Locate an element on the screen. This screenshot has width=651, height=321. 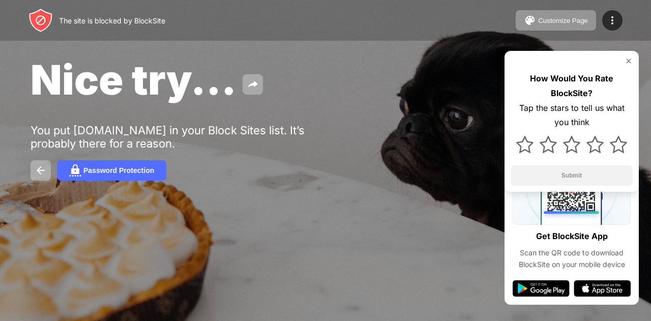
img: back.svg is located at coordinates (41, 170).